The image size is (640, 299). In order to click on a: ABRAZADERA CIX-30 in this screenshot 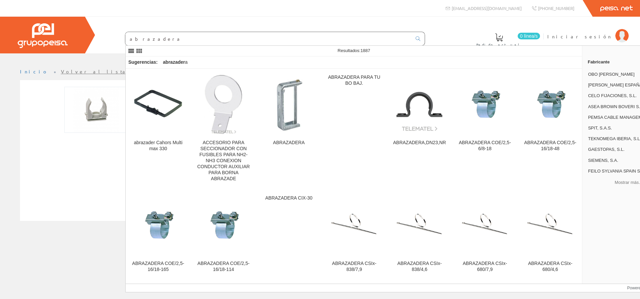, I will do `click(289, 235)`.